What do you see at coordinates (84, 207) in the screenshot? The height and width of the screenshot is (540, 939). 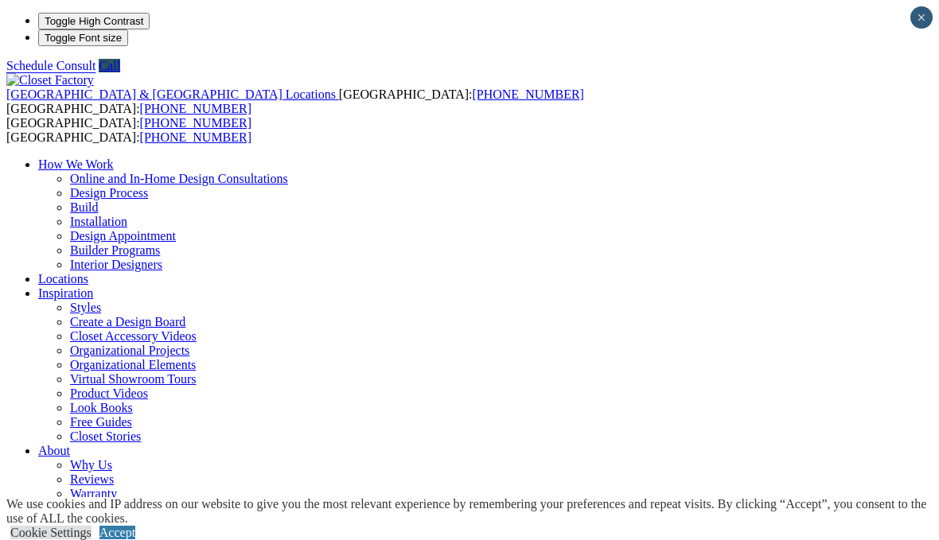 I see `a: Build` at bounding box center [84, 207].